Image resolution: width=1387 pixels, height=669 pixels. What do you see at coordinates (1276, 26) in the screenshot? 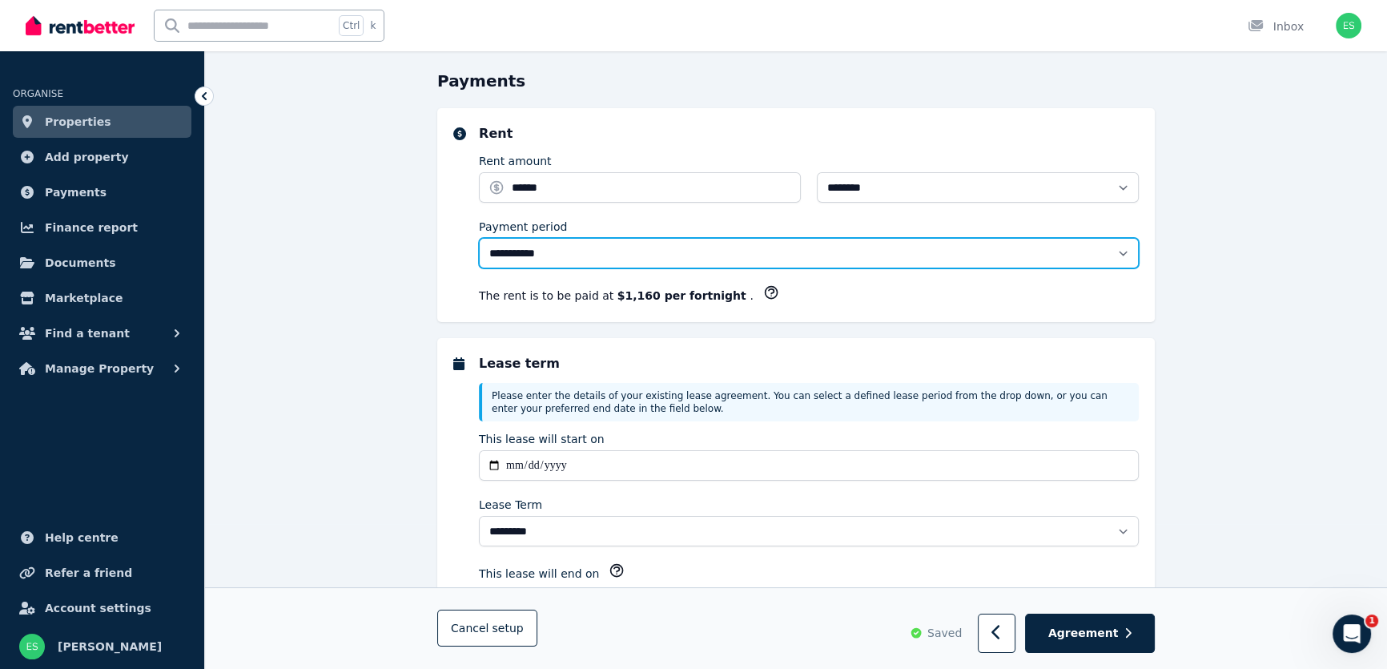
I see `div: Inbox` at bounding box center [1276, 26].